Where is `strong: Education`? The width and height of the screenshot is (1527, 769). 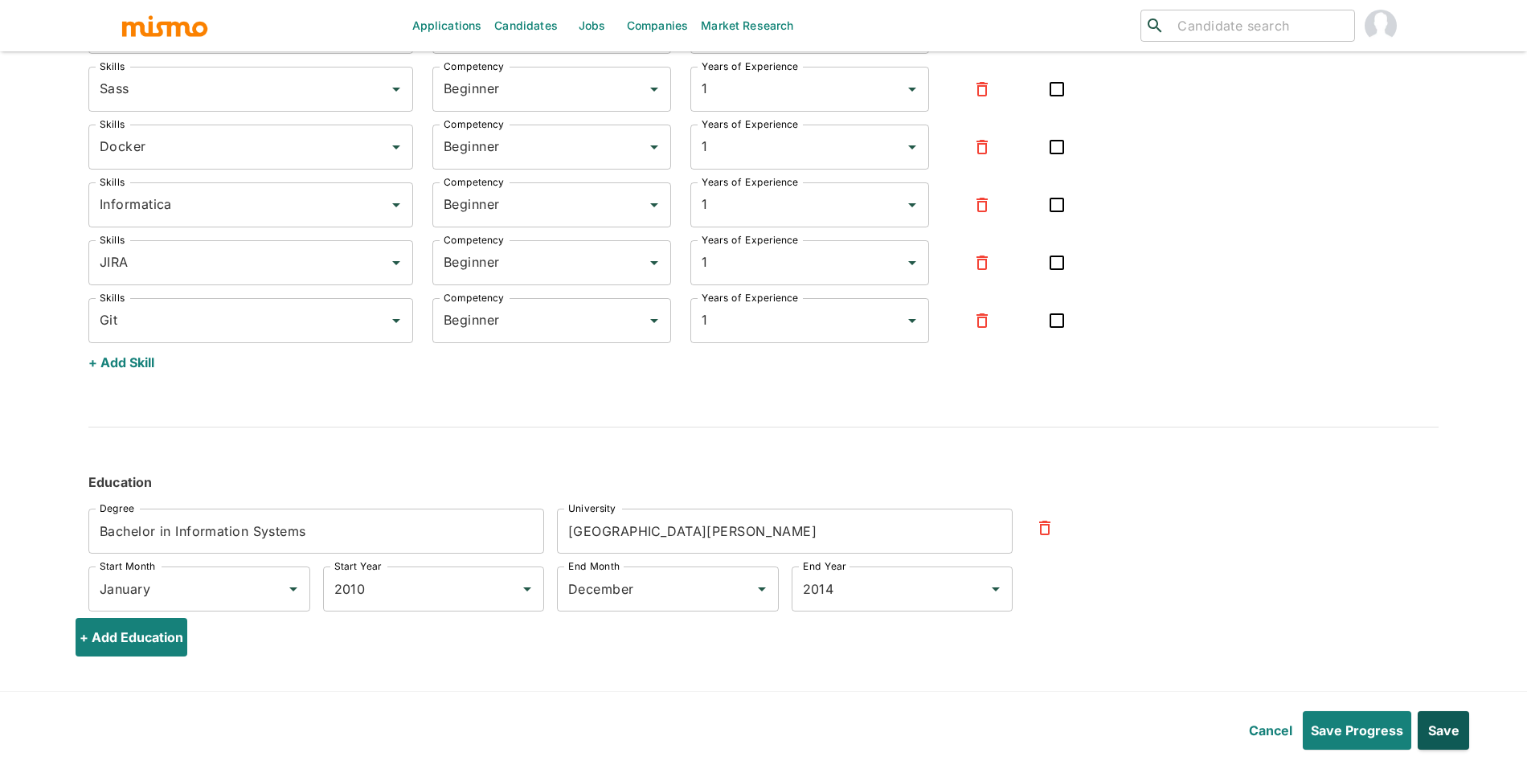
strong: Education is located at coordinates (120, 482).